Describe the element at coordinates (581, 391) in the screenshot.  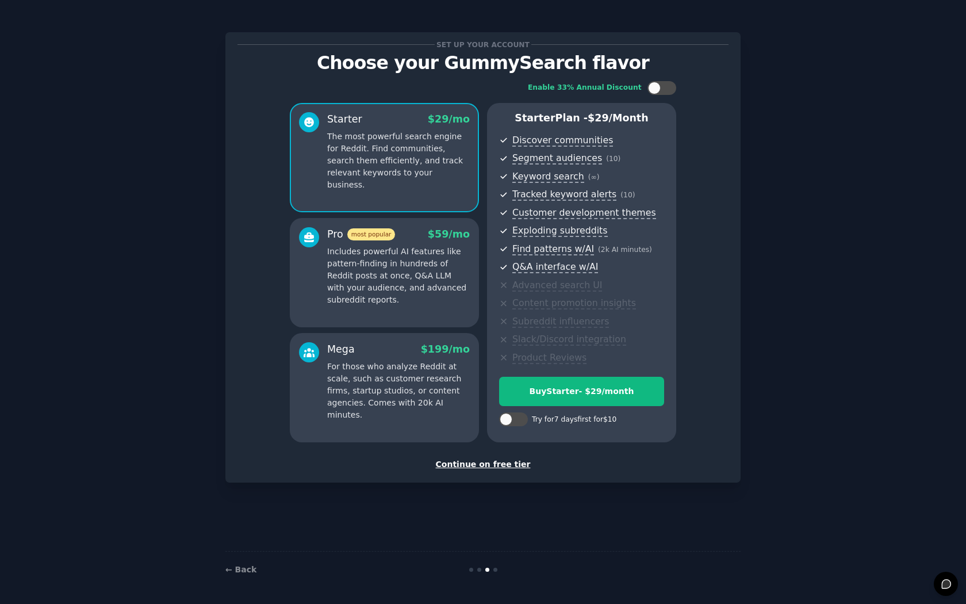
I see `button: BuyStarter- $29/month` at that location.